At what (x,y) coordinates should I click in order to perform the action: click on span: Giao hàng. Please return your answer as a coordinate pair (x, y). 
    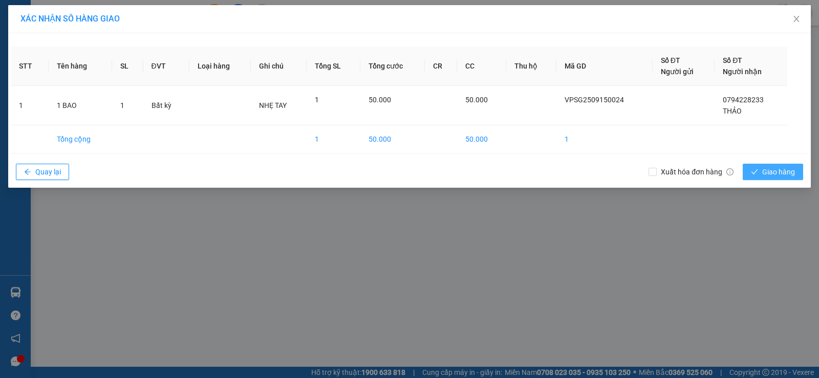
    Looking at the image, I should click on (778, 172).